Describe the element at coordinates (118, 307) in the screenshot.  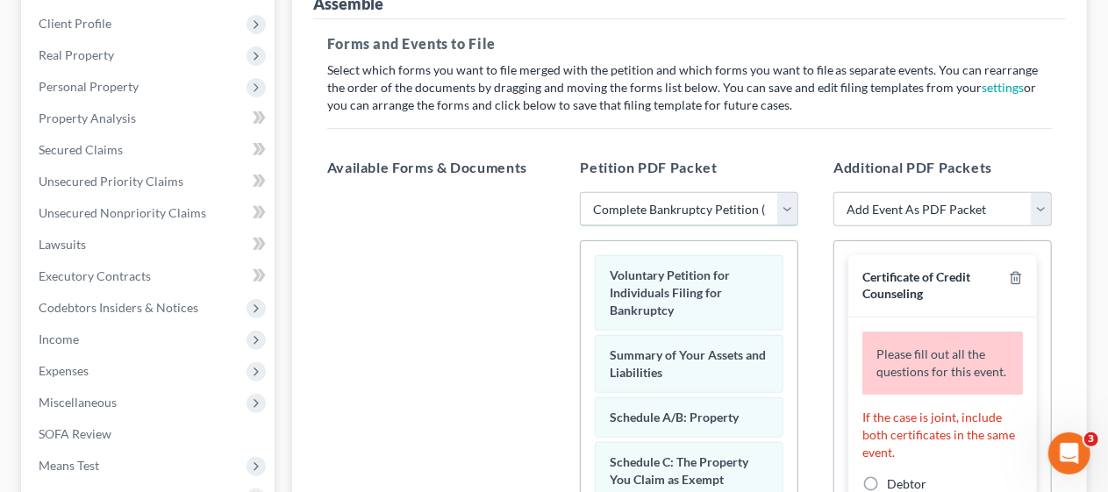
I see `span: Codebtors Insiders & Notices` at that location.